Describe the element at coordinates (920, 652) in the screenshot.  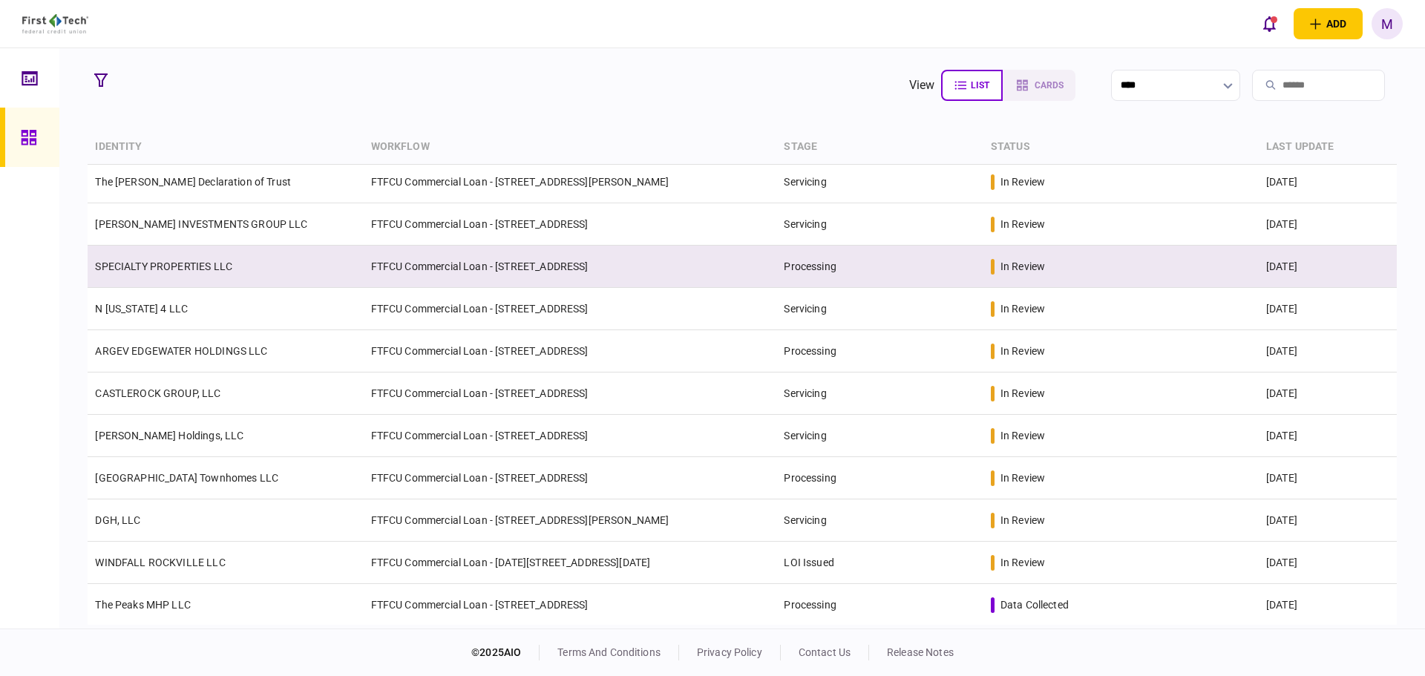
I see `a: release notes` at that location.